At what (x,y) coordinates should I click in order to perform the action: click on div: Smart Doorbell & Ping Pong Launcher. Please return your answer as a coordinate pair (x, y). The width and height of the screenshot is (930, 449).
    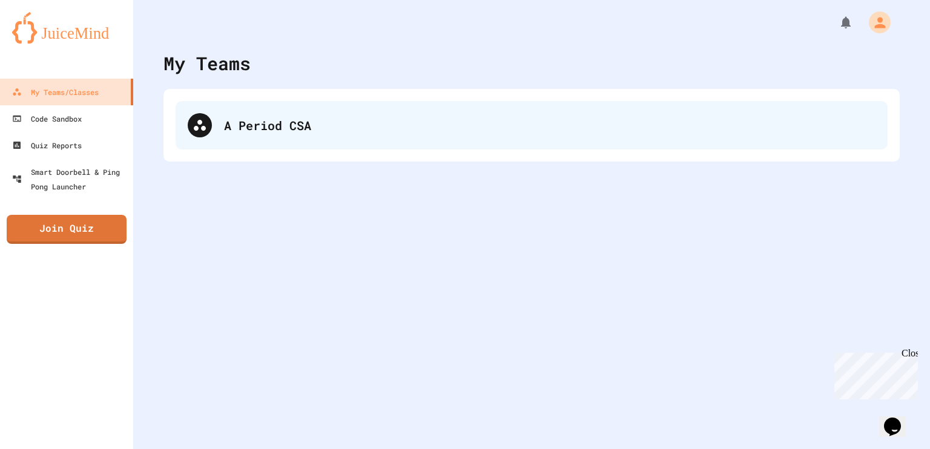
    Looking at the image, I should click on (70, 179).